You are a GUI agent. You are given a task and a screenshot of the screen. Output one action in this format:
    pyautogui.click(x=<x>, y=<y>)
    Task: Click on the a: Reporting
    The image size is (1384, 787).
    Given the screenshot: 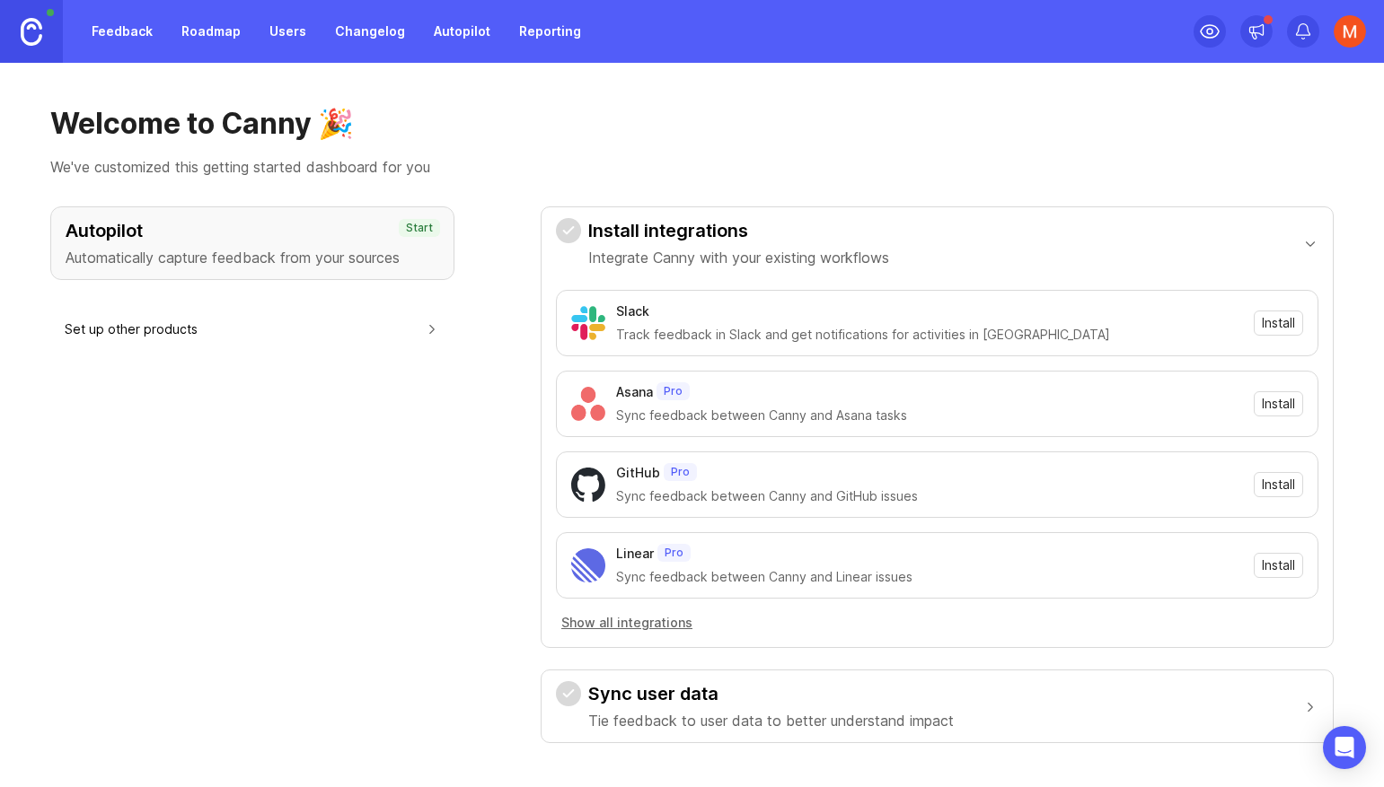 What is the action you would take?
    pyautogui.click(x=549, y=31)
    